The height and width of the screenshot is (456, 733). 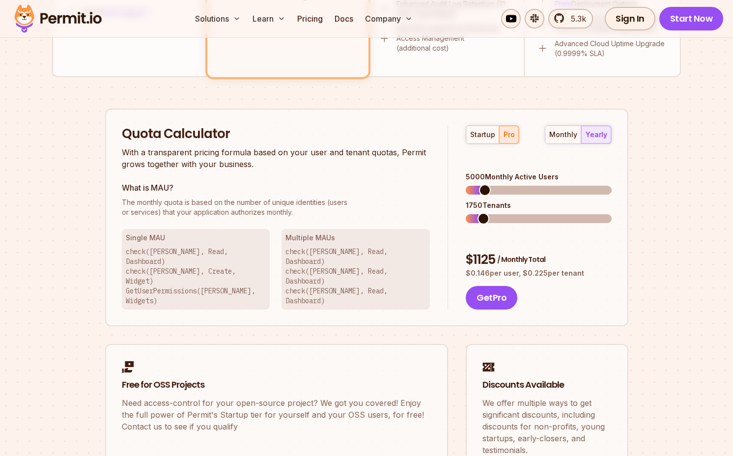 I want to click on a: 5.3k, so click(x=570, y=19).